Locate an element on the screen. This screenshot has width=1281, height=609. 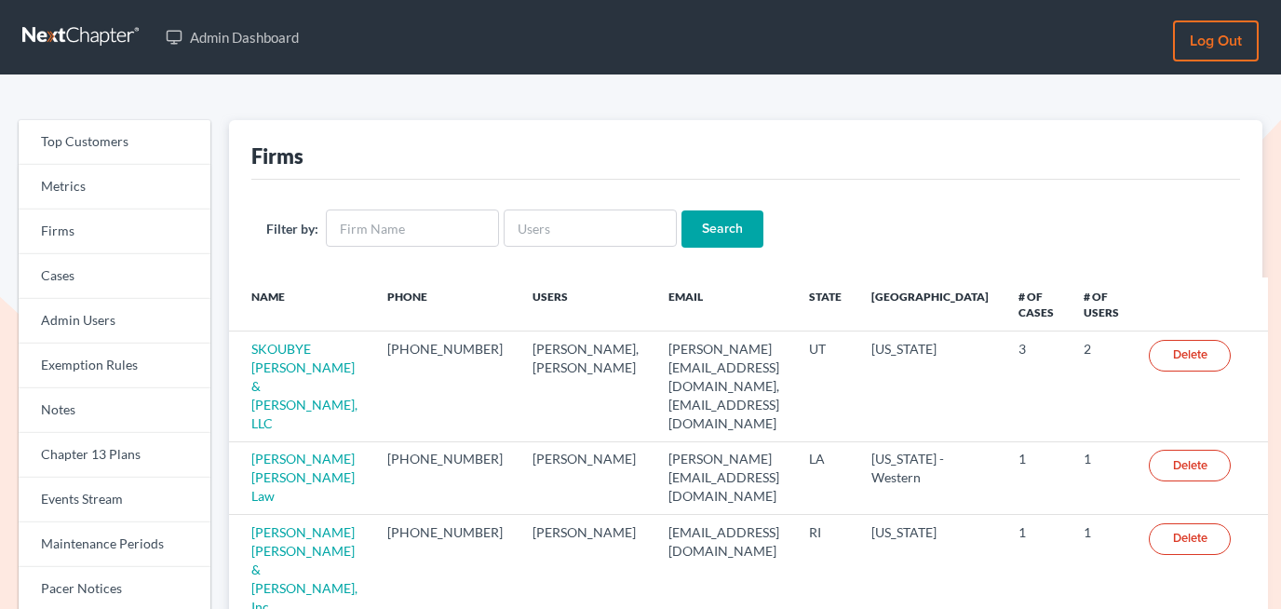
td: UT is located at coordinates (825, 386).